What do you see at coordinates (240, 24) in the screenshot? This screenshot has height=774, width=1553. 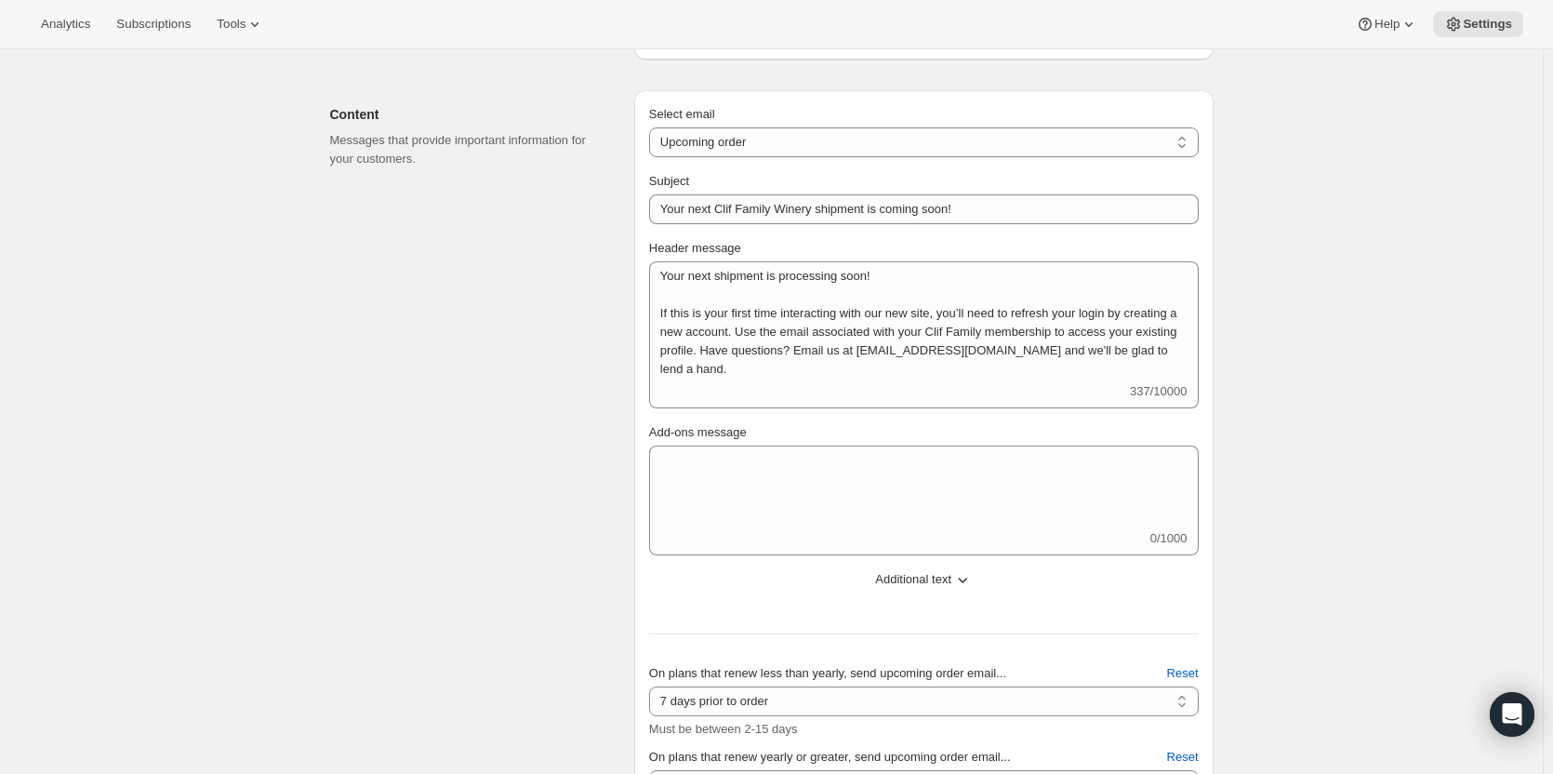 I see `button: Tools` at bounding box center [240, 24].